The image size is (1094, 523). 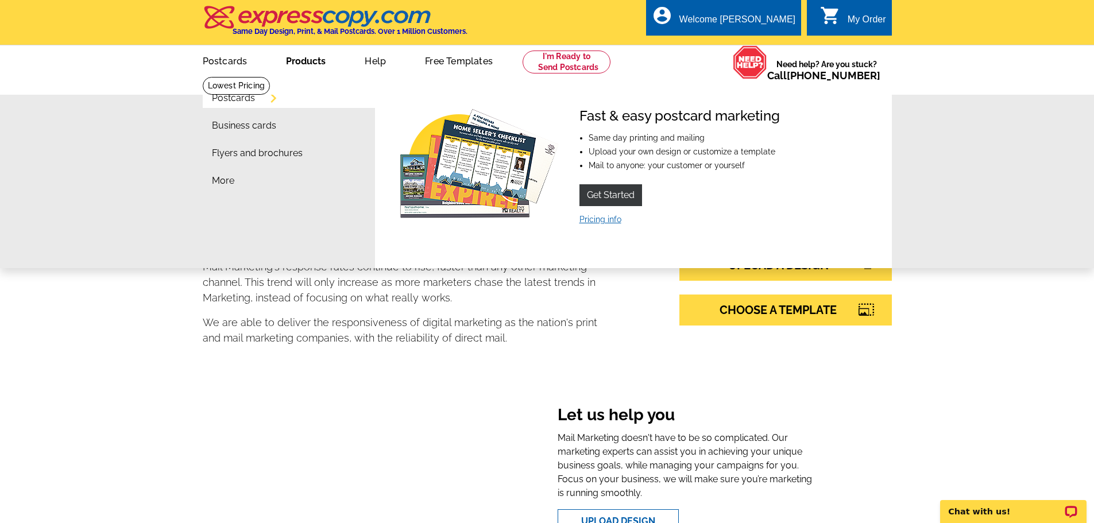 What do you see at coordinates (685, 466) in the screenshot?
I see `p: Mail Marketing doesn't have to be so complicated. Our marketing experts can assist you in achievi...` at bounding box center [685, 466].